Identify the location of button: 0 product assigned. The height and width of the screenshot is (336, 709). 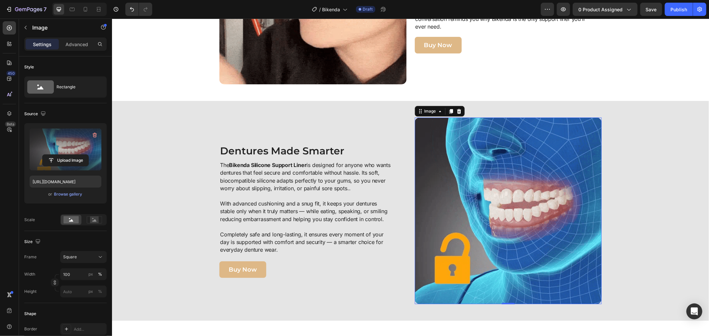
(605, 9).